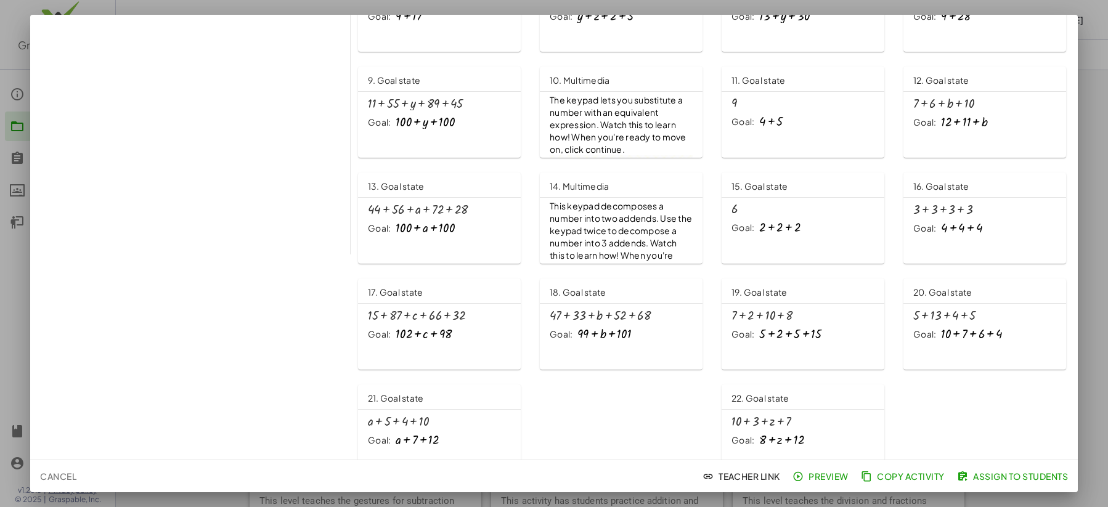  What do you see at coordinates (532, 430) in the screenshot?
I see `a: 21. Goal stateGoal:` at bounding box center [532, 430].